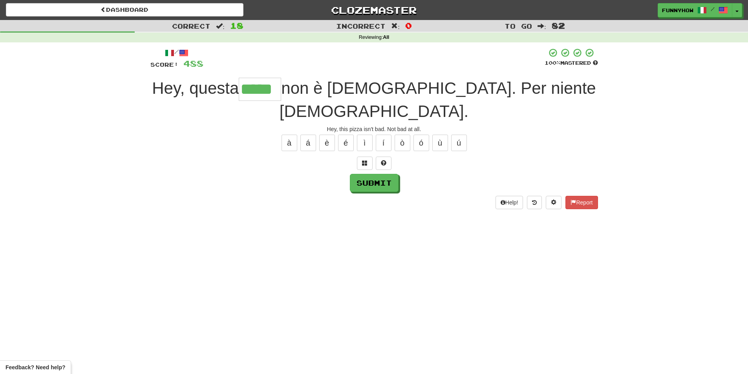  I want to click on button: Round history (alt+y), so click(534, 203).